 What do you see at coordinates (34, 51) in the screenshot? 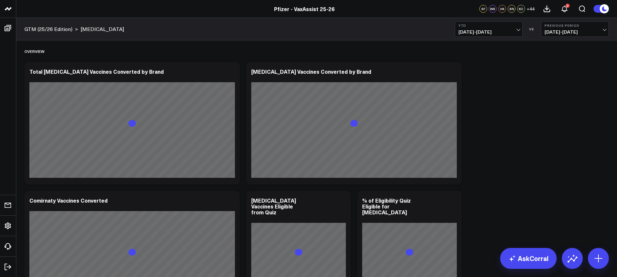
I see `div: Overview` at bounding box center [34, 51].